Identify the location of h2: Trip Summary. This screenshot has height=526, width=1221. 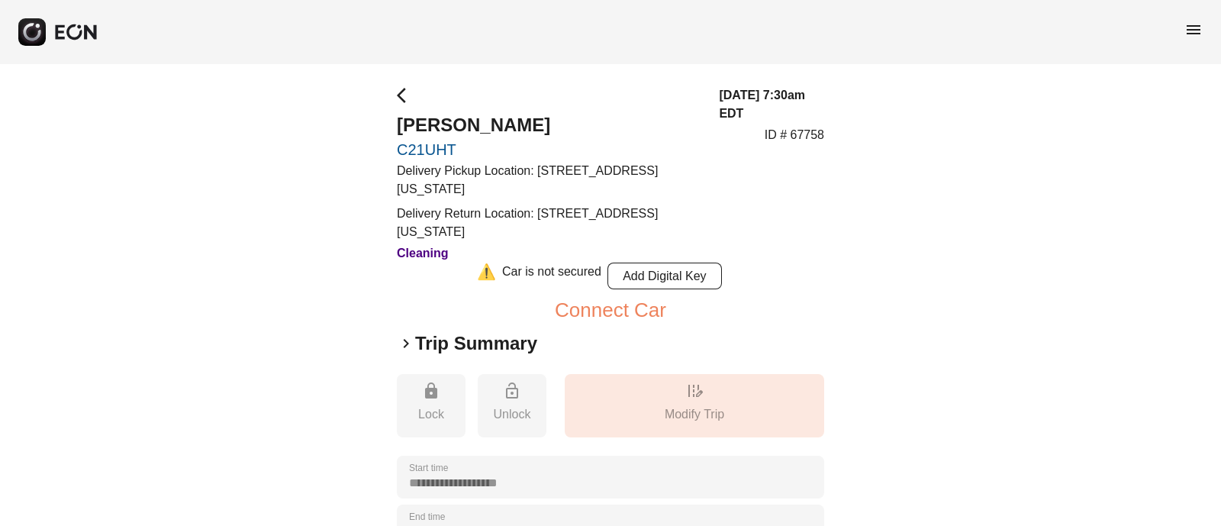
(476, 343).